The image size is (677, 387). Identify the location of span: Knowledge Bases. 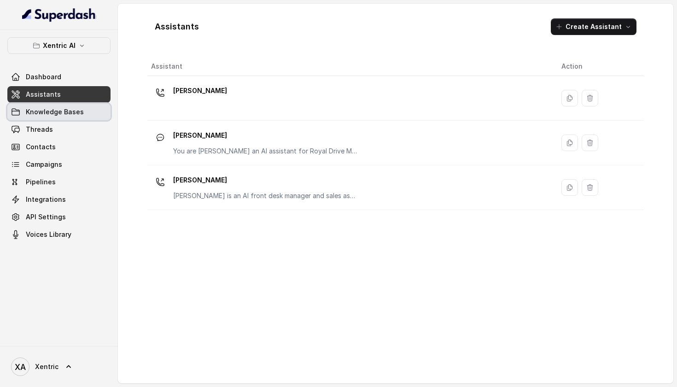
(55, 112).